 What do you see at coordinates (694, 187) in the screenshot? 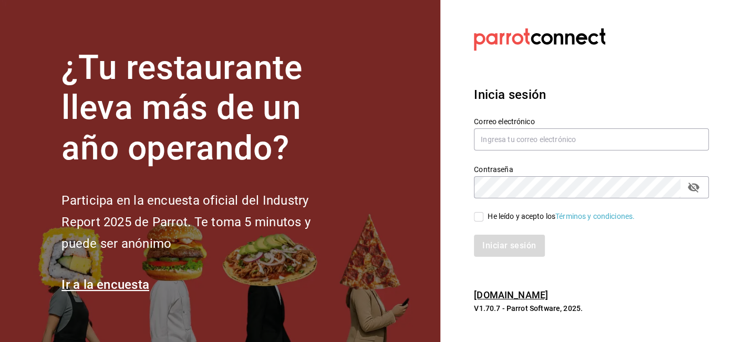
I see `button: passwordField` at bounding box center [694, 187].